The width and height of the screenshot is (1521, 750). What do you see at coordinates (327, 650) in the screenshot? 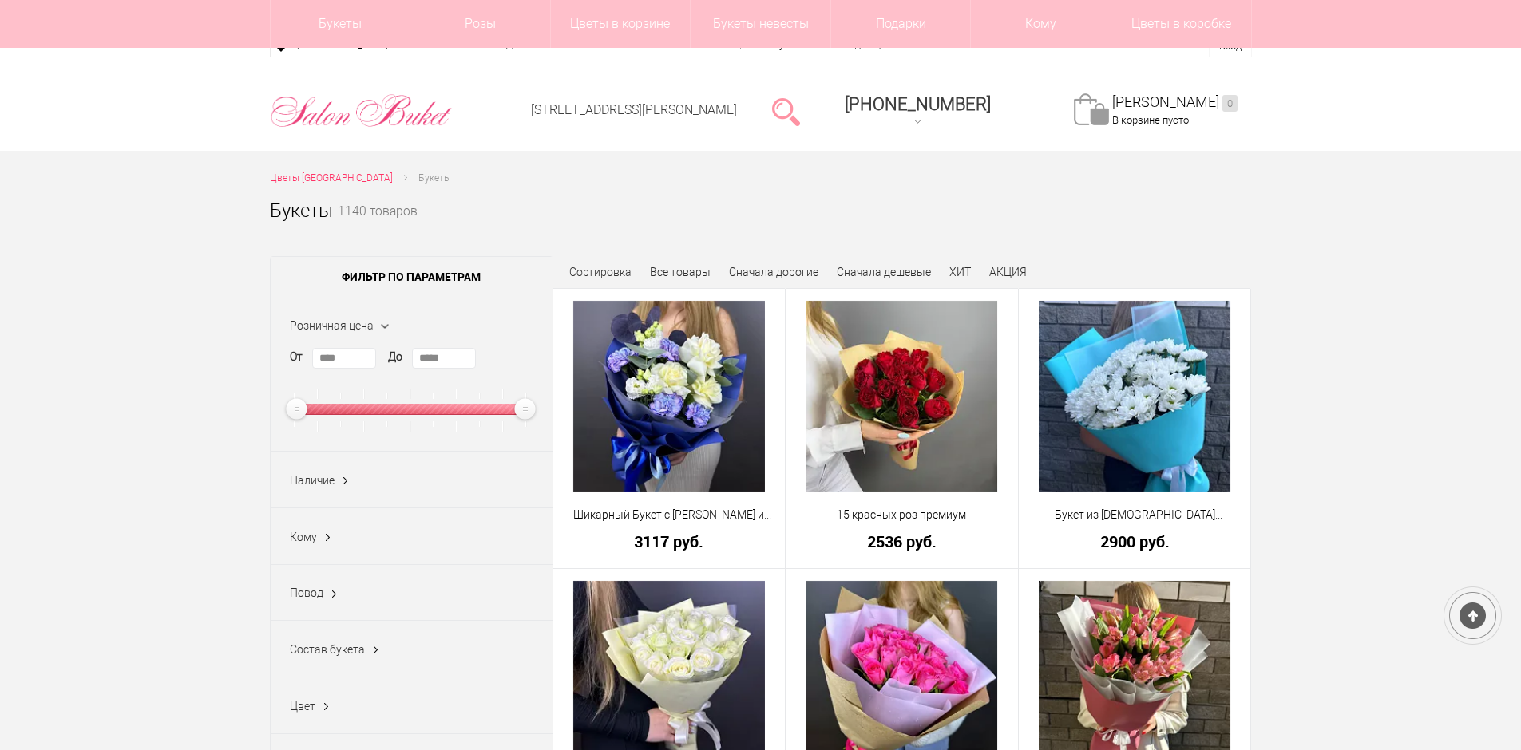
I see `span: Состав букета` at bounding box center [327, 650].